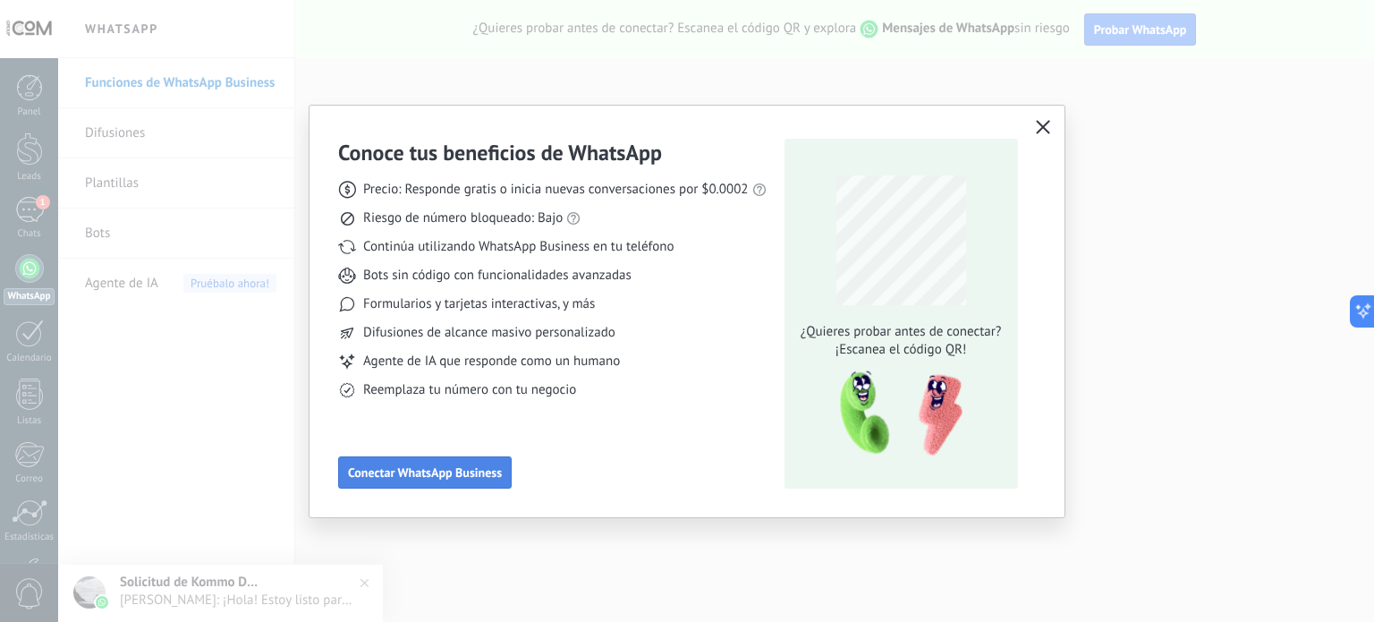  I want to click on span: Reemplaza tu número con tu negocio, so click(470, 390).